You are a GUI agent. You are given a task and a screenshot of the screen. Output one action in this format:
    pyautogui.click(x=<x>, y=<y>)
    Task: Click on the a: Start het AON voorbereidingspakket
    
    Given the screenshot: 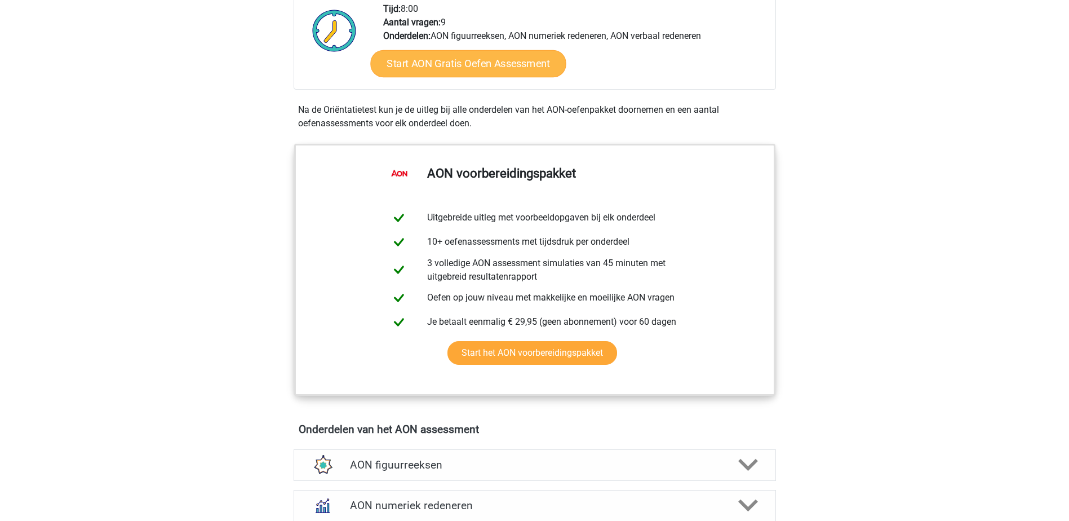 What is the action you would take?
    pyautogui.click(x=532, y=353)
    